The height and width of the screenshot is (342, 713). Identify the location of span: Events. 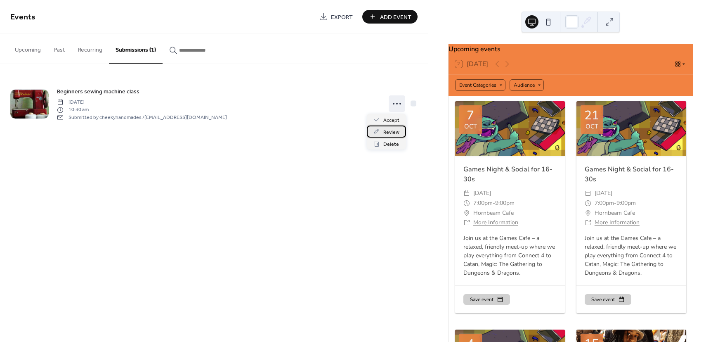
(23, 17).